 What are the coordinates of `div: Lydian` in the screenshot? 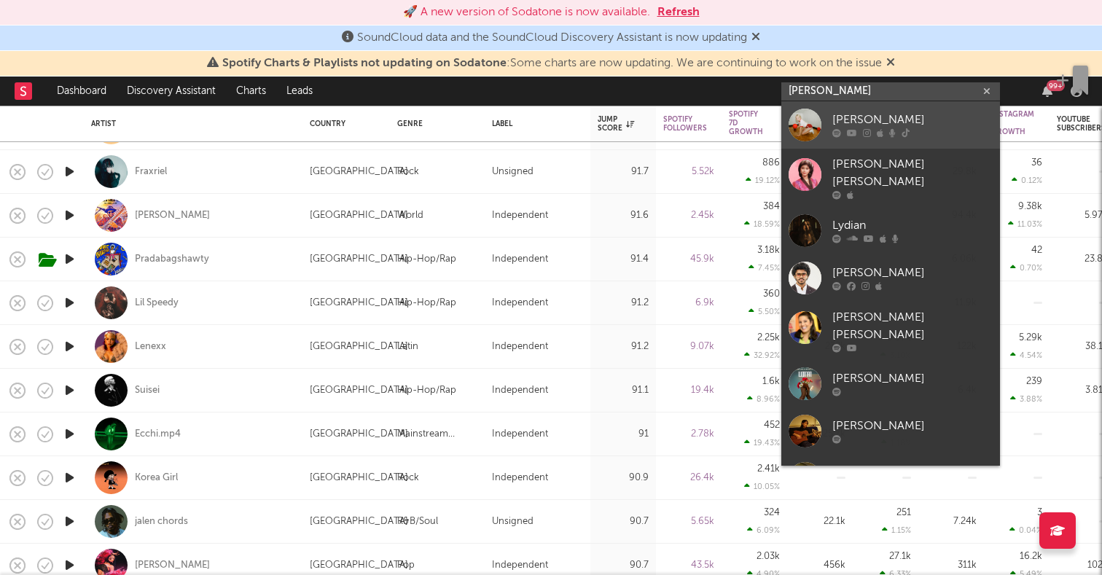 It's located at (912, 226).